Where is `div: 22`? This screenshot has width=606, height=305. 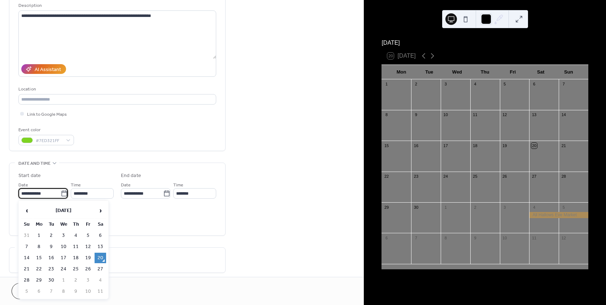 div: 22 is located at coordinates (386, 177).